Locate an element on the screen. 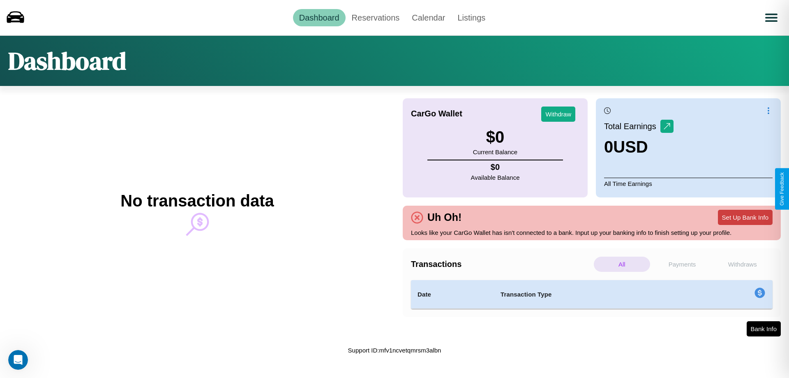  h4: Transaction Type is located at coordinates (594, 294).